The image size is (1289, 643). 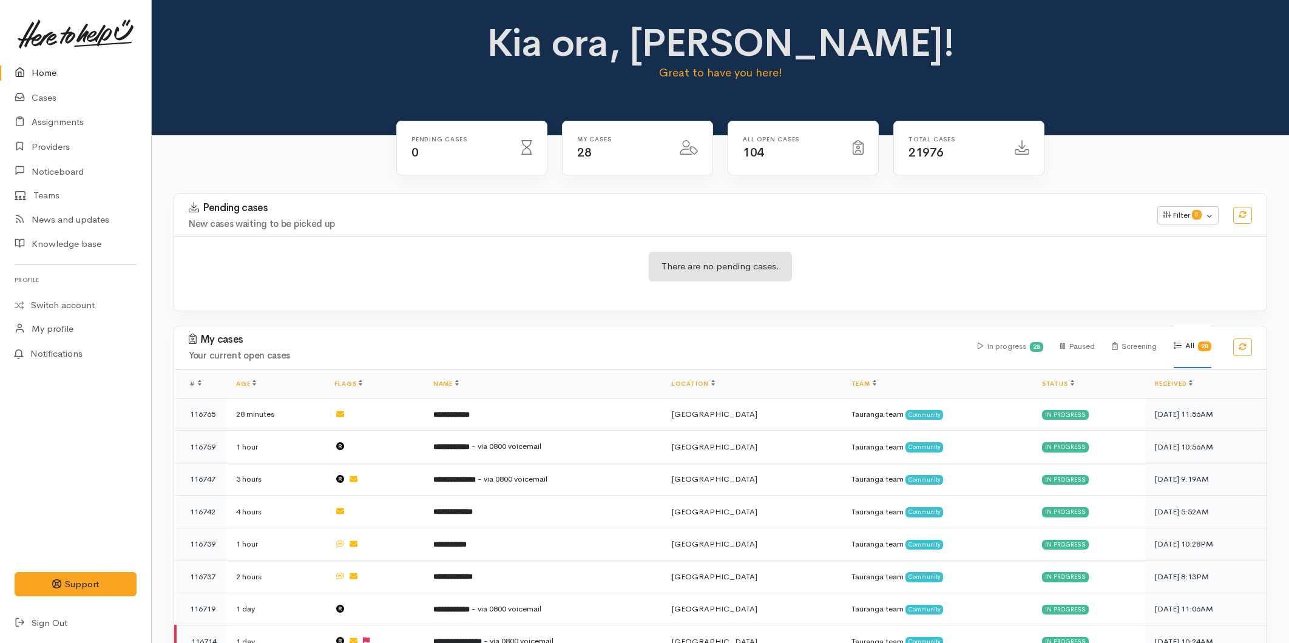 What do you see at coordinates (201, 512) in the screenshot?
I see `td: 116742` at bounding box center [201, 512].